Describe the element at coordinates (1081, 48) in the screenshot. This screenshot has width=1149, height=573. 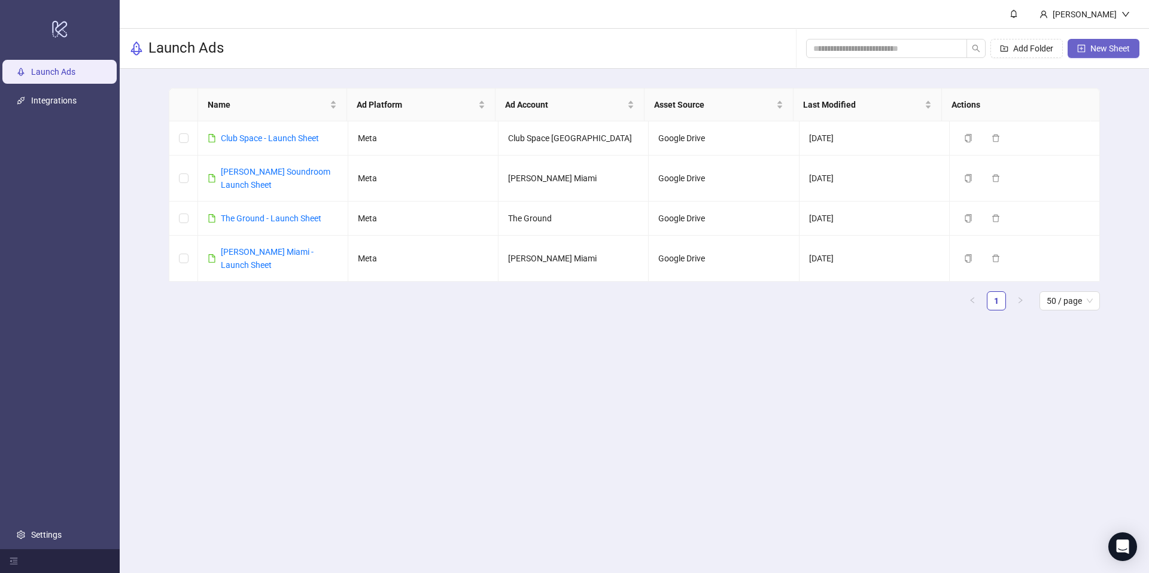
I see `span: plus-square` at that location.